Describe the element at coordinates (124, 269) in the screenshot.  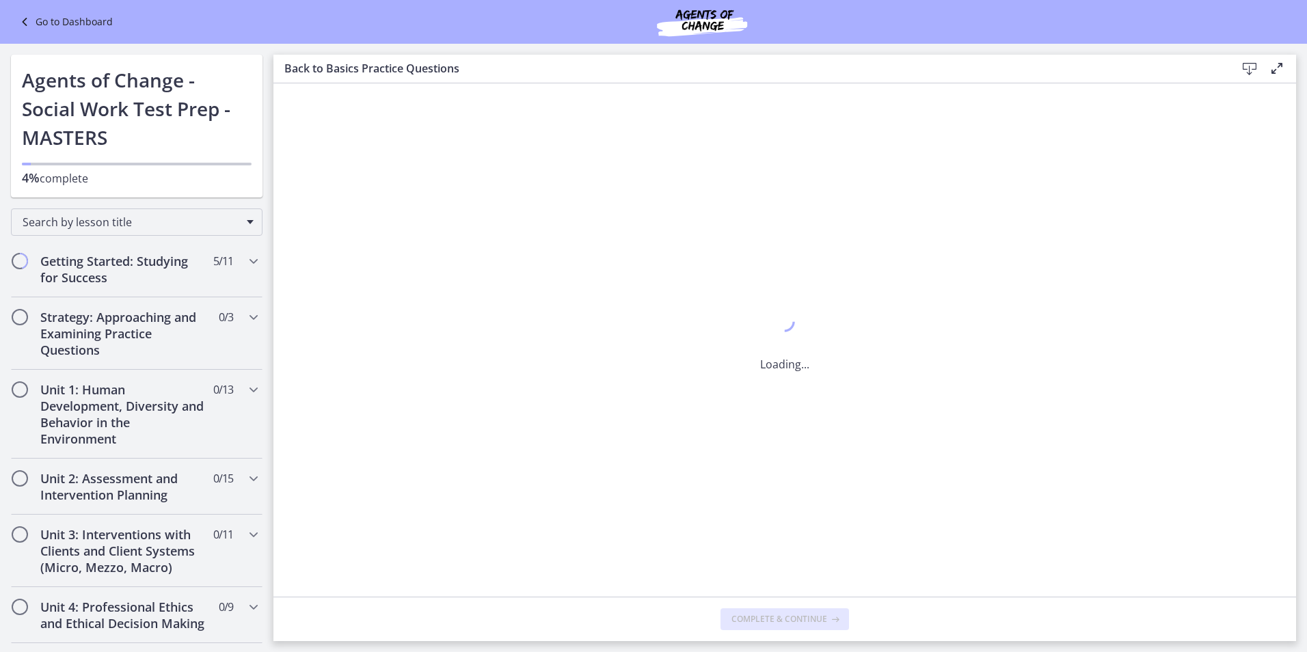
I see `h2: Getting Started: Studying for Success` at that location.